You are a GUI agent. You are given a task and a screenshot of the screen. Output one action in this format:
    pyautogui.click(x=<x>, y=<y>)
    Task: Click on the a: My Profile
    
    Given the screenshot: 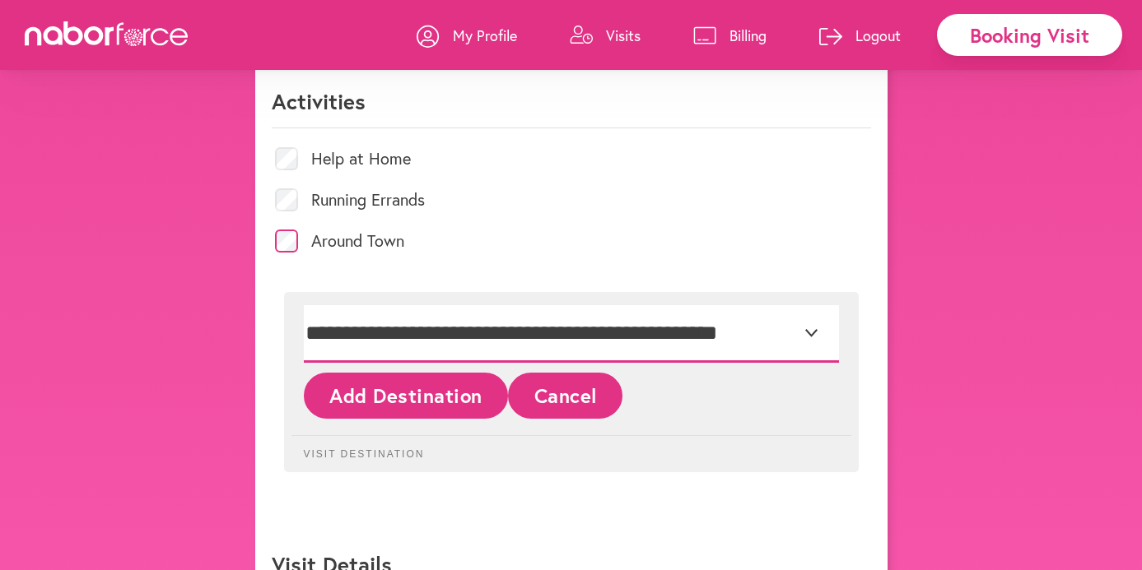 What is the action you would take?
    pyautogui.click(x=467, y=35)
    